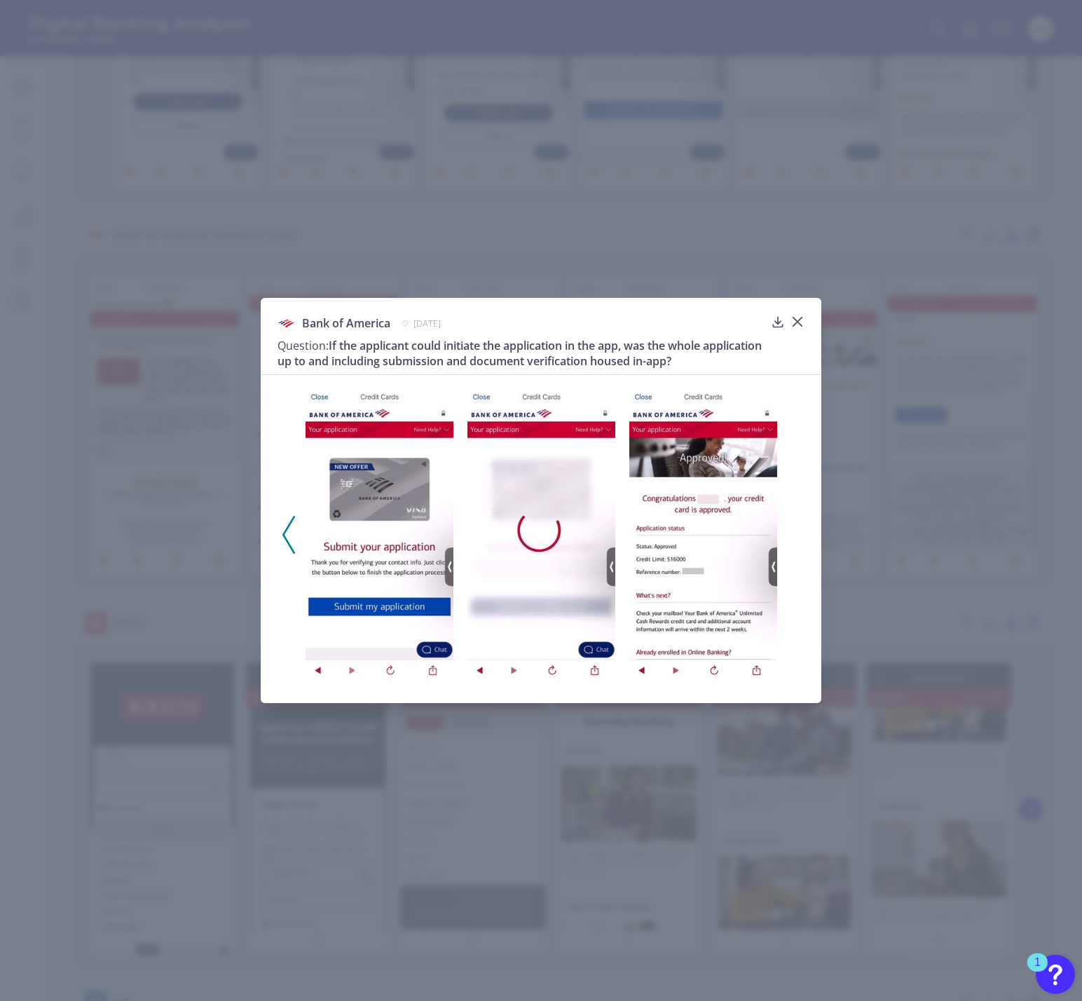 The height and width of the screenshot is (1001, 1082). I want to click on span: Question:, so click(303, 346).